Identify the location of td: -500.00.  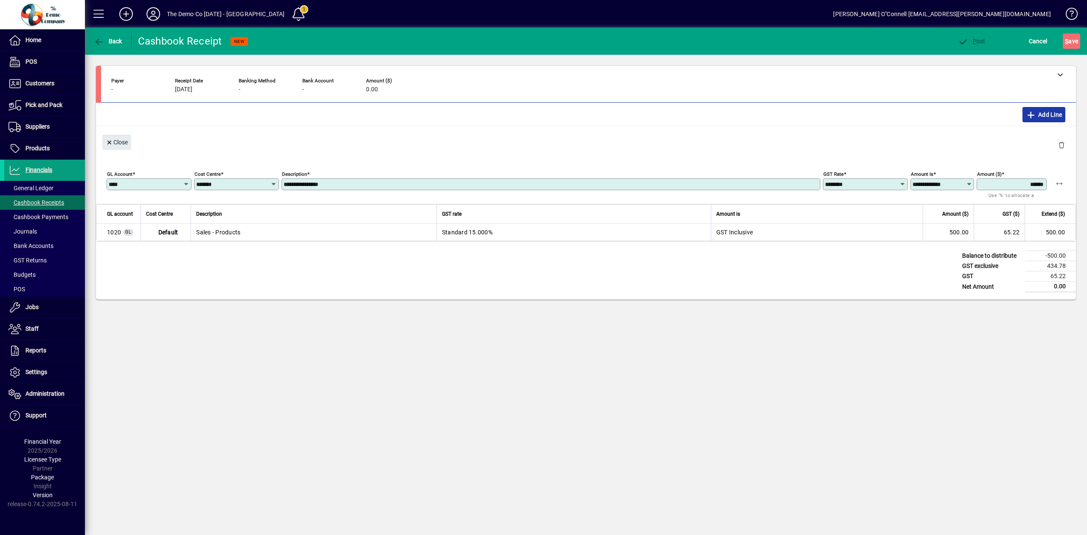
(1050, 256).